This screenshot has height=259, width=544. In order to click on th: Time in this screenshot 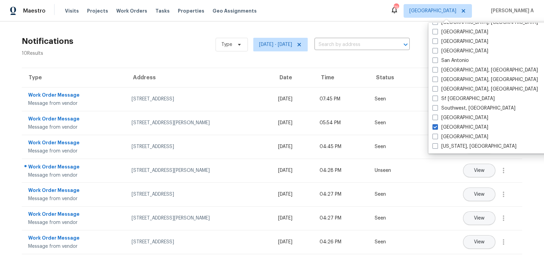, I will do `click(342, 78)`.